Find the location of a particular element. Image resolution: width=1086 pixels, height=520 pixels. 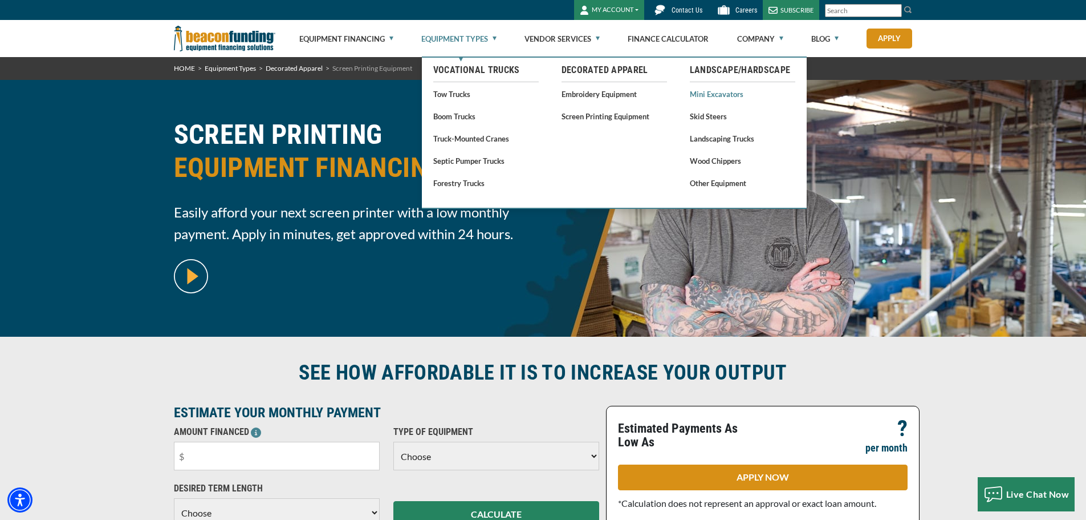

a: Equipment Financing is located at coordinates (346, 39).